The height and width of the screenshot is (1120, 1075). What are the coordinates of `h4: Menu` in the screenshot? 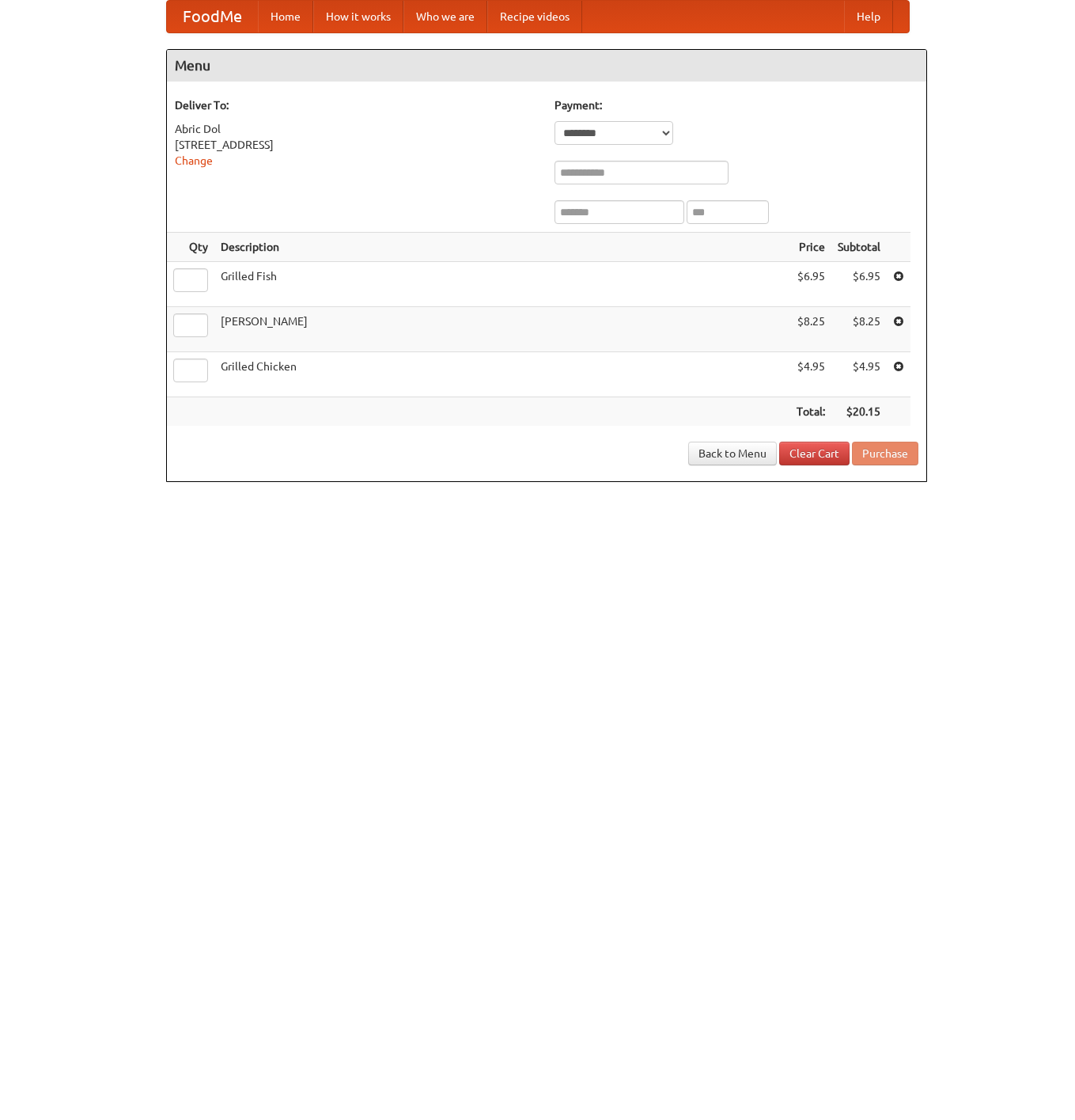 It's located at (547, 66).